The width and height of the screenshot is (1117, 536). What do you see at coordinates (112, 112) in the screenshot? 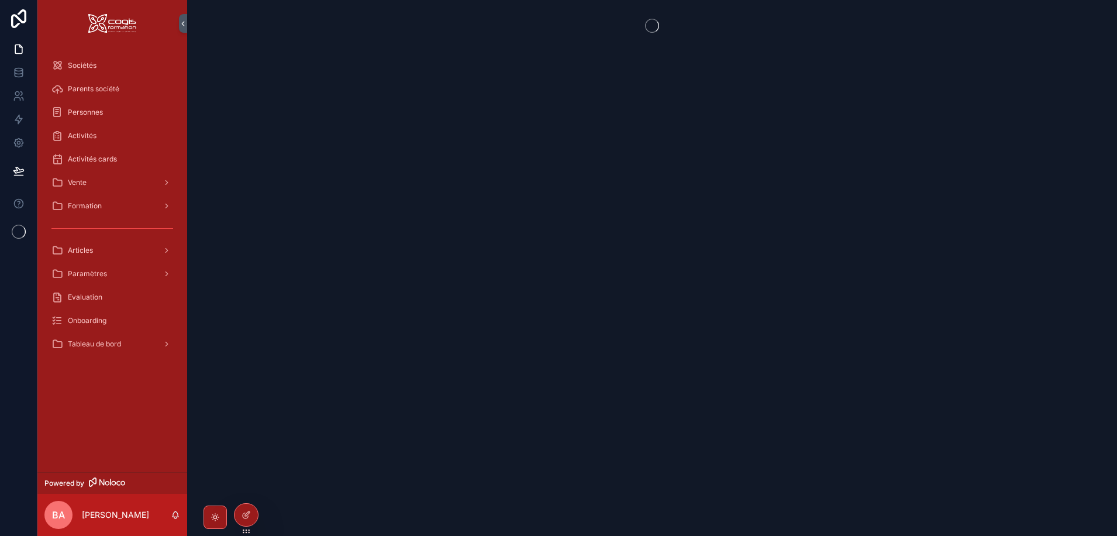
I see `a: Personnes` at bounding box center [112, 112].